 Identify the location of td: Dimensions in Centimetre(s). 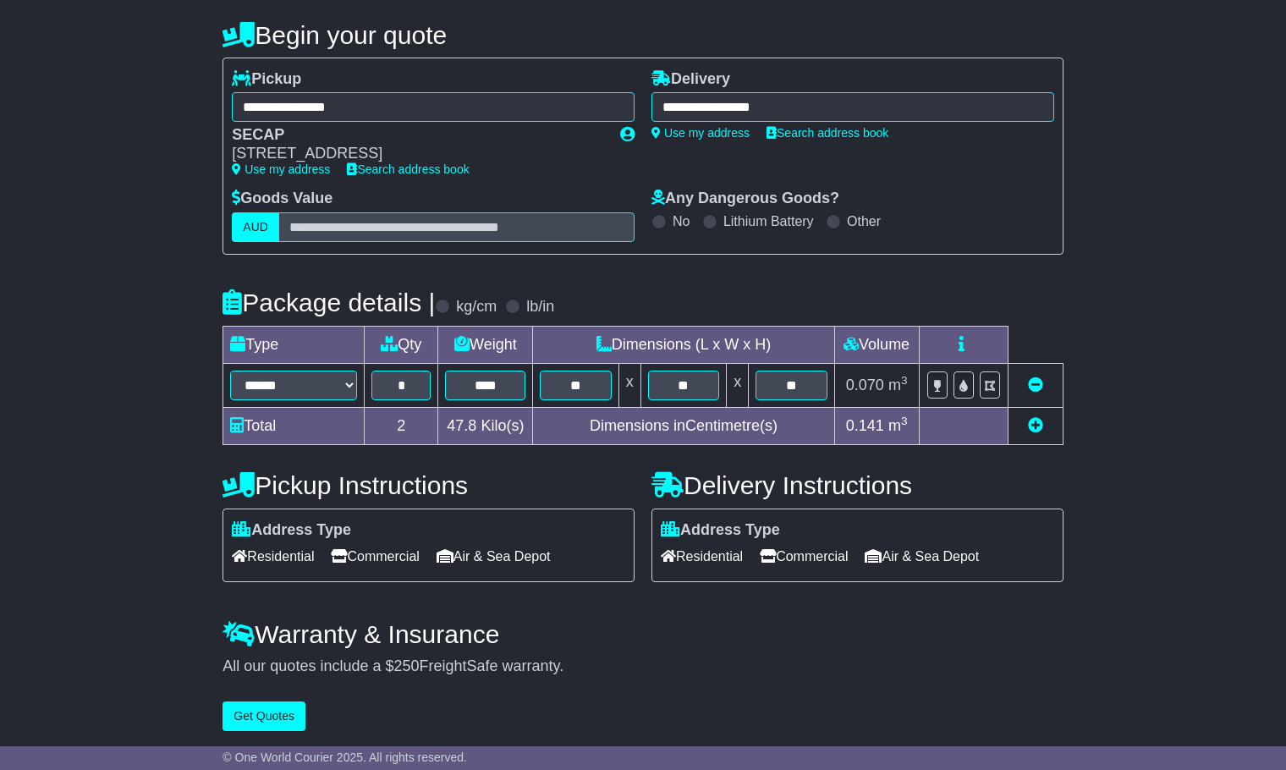
(684, 426).